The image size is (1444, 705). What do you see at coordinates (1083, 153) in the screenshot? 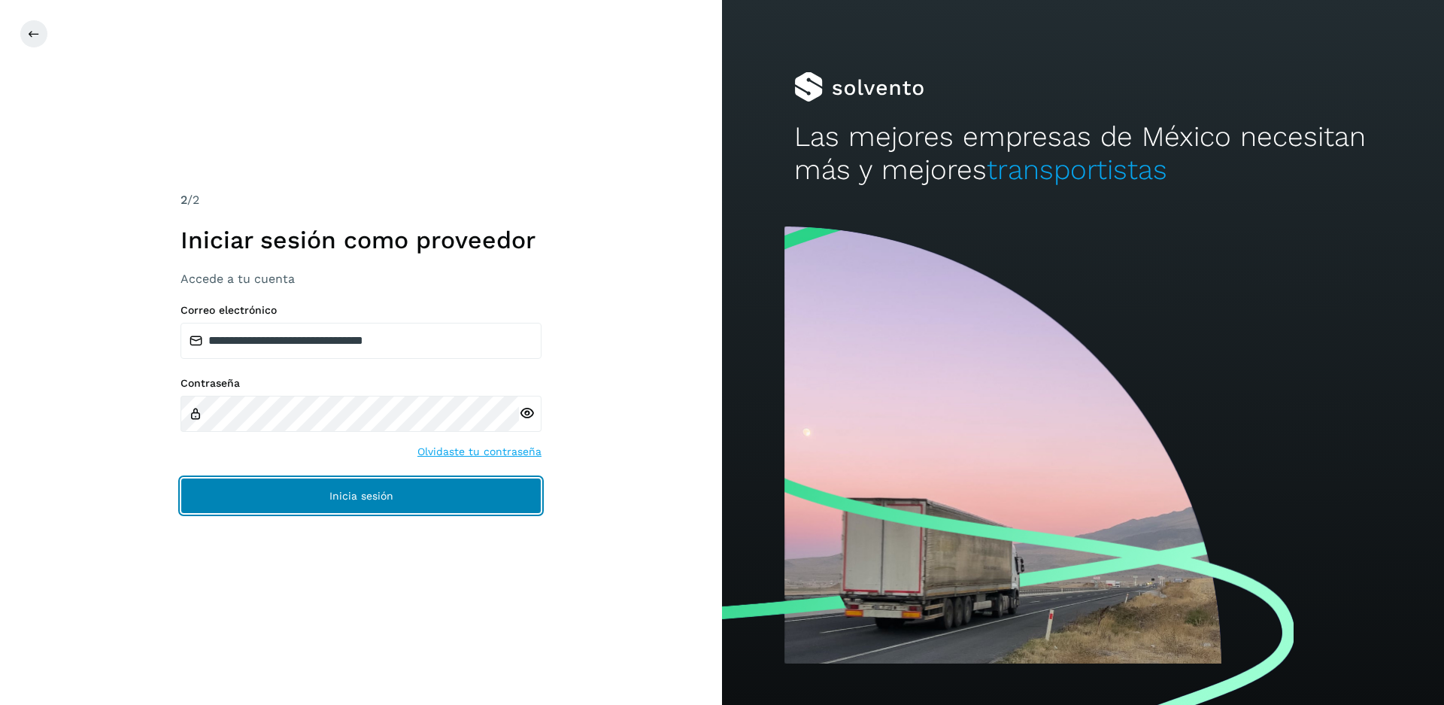
I see `h2: Las mejores empresas de México necesitan más y mejores` at bounding box center [1083, 153].